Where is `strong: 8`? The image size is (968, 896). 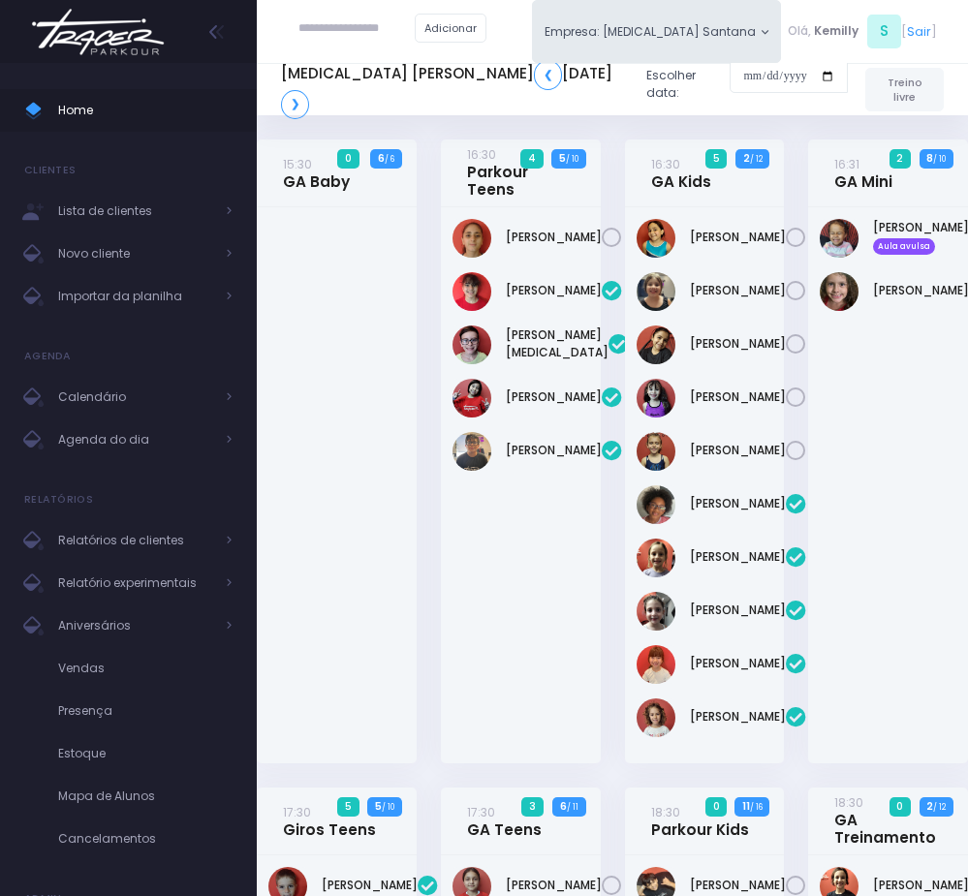
strong: 8 is located at coordinates (929, 158).